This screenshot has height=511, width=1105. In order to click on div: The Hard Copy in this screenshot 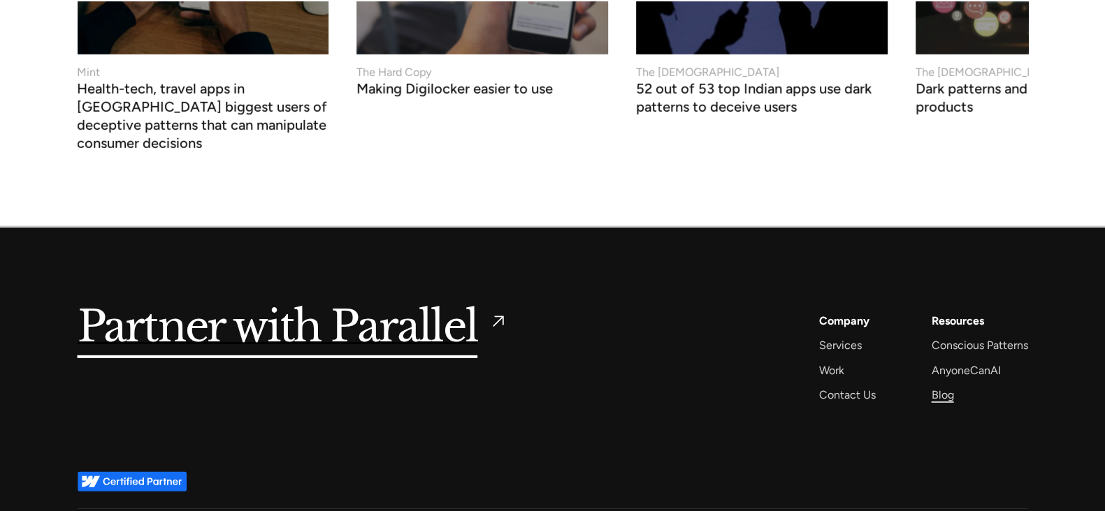, I will do `click(393, 73)`.